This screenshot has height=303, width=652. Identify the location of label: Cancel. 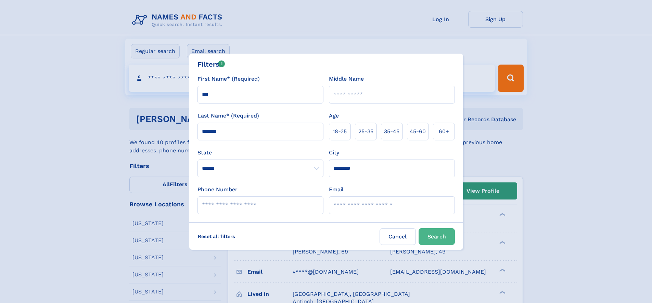
(397, 237).